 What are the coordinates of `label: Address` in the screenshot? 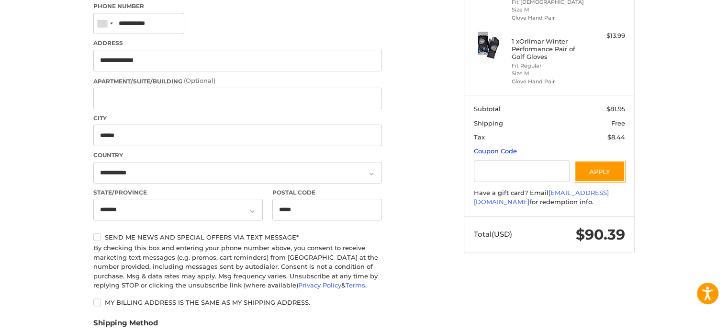 It's located at (237, 43).